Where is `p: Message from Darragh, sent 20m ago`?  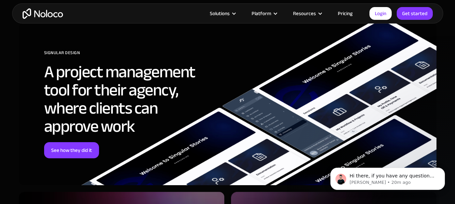 p: Message from Darragh, sent 20m ago is located at coordinates (73, 29).